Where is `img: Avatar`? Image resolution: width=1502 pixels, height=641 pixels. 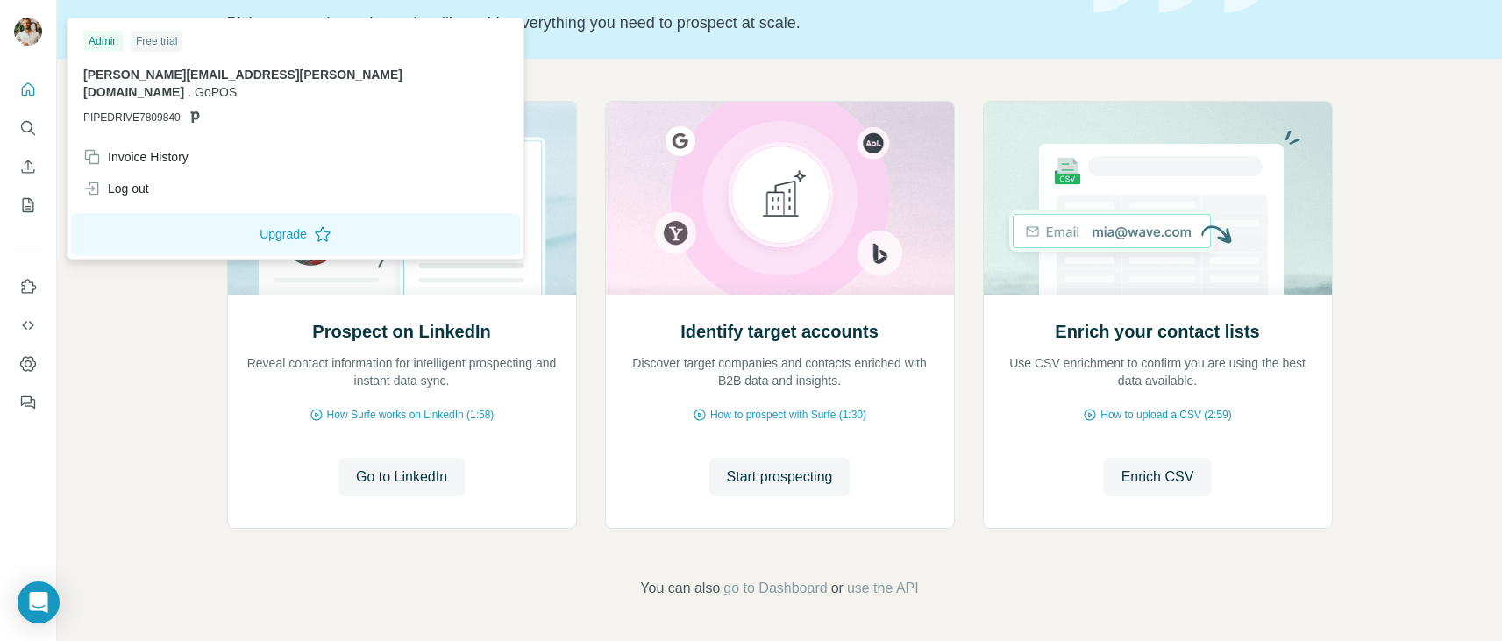
img: Avatar is located at coordinates (28, 32).